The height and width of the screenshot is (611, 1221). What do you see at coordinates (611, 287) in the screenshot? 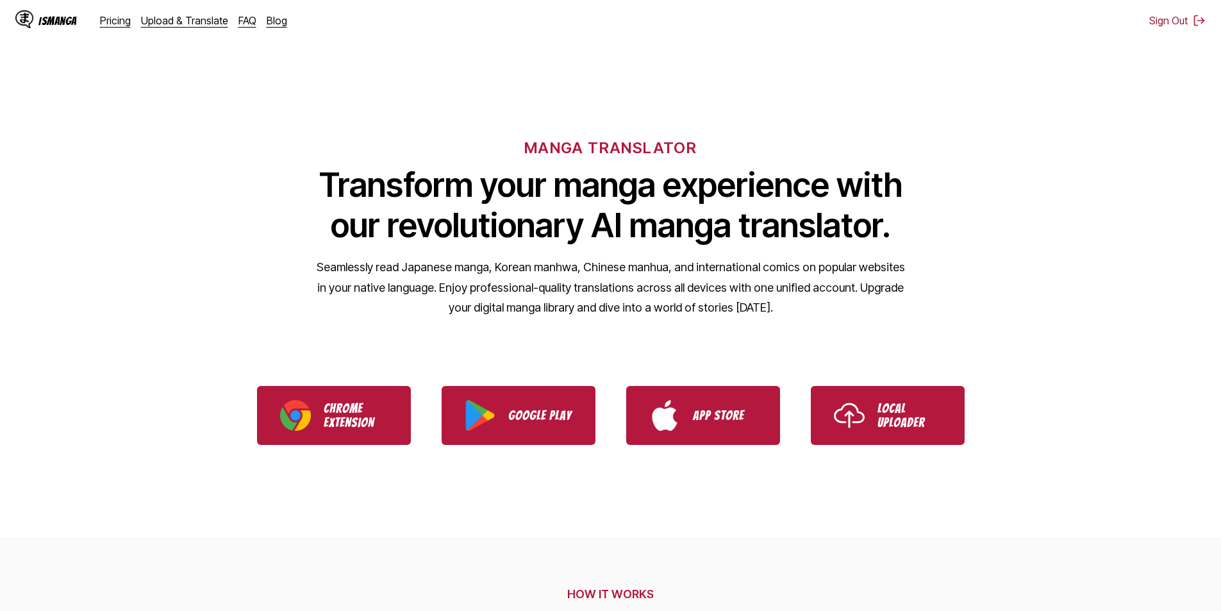
I see `p: Seamlessly read Japanese manga, Korean manhwa, Chinese manhua, and international comics on popula...` at bounding box center [611, 287].